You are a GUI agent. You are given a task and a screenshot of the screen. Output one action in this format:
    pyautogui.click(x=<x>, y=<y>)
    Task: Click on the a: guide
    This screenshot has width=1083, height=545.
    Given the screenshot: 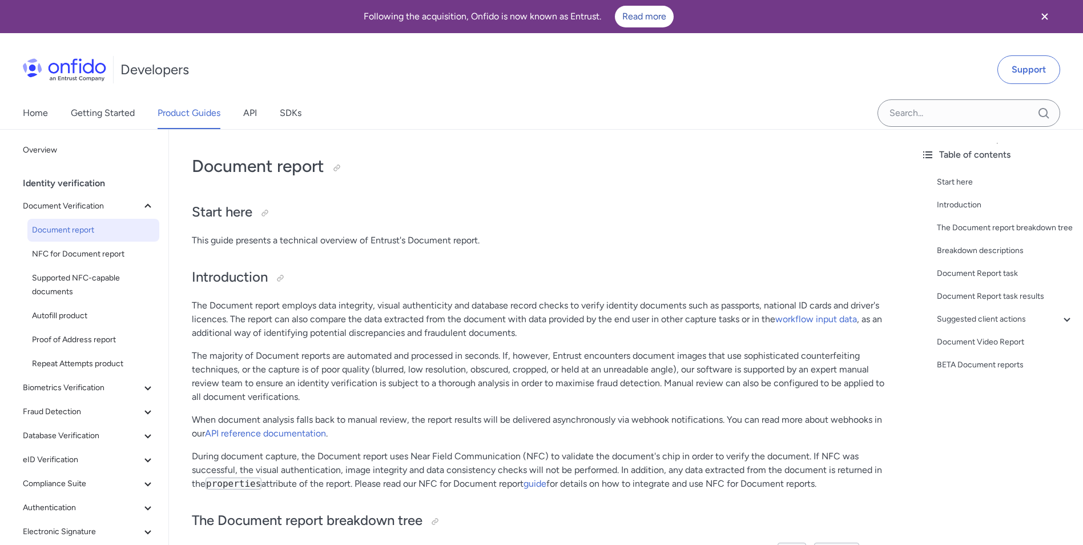 What is the action you would take?
    pyautogui.click(x=535, y=483)
    